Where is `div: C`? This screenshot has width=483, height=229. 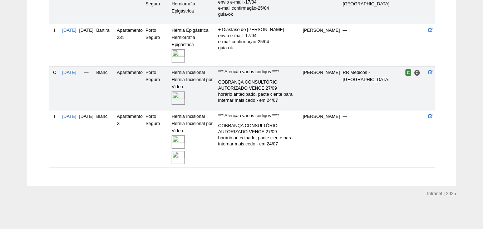 div: C is located at coordinates (55, 73).